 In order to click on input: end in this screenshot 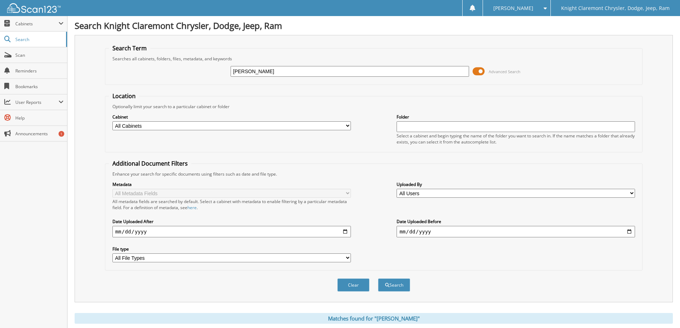, I will do `click(516, 232)`.